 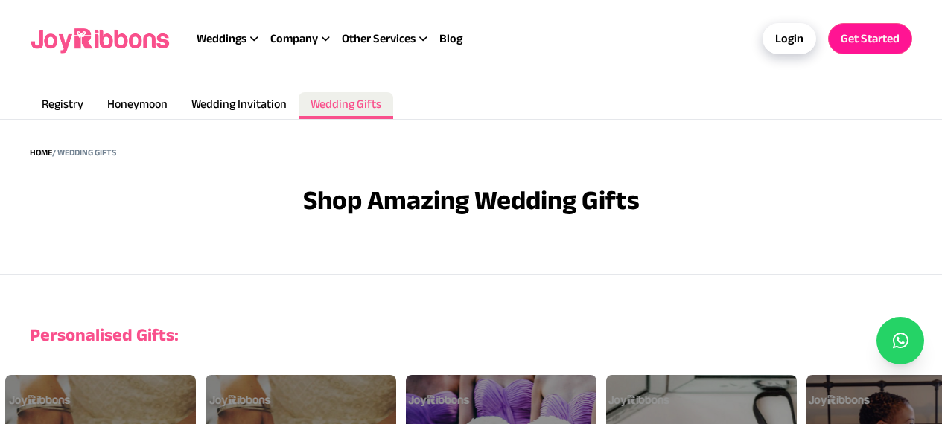 I want to click on div: / Wedding Gifts, so click(x=84, y=153).